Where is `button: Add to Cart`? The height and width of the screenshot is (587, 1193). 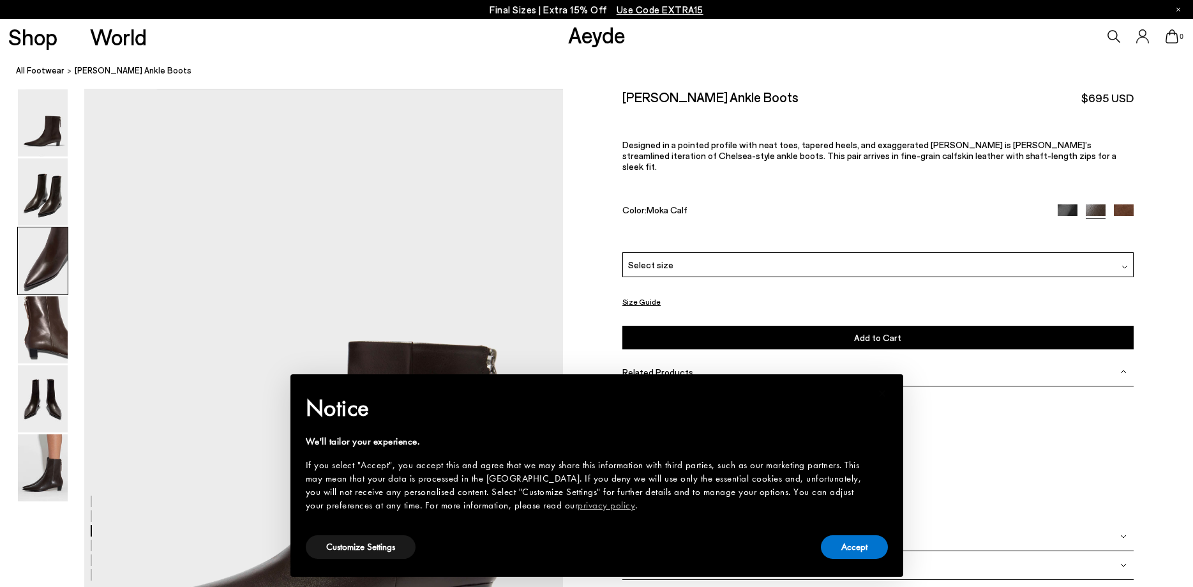
button: Add to Cart is located at coordinates (878, 337).